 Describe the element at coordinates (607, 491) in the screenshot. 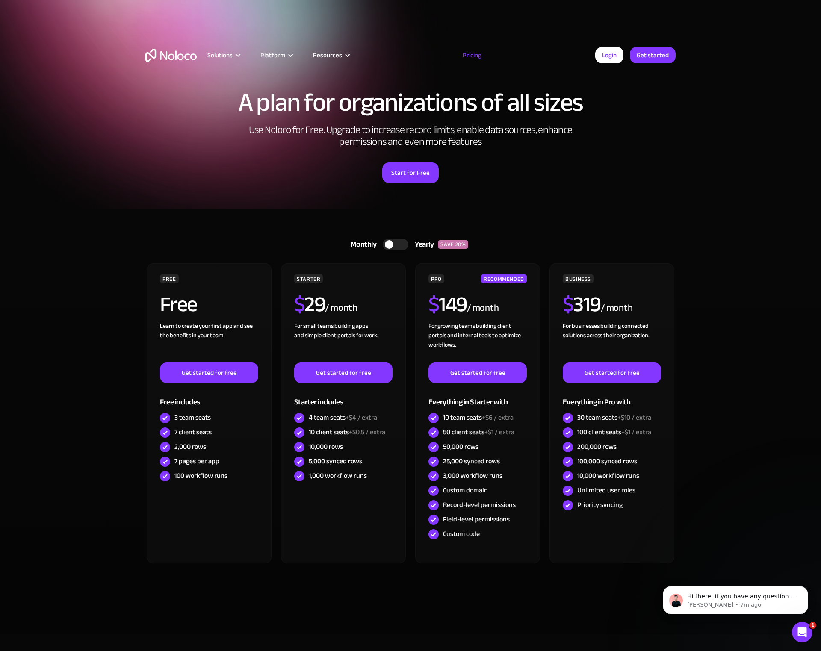

I see `div: Unlimited user roles` at that location.